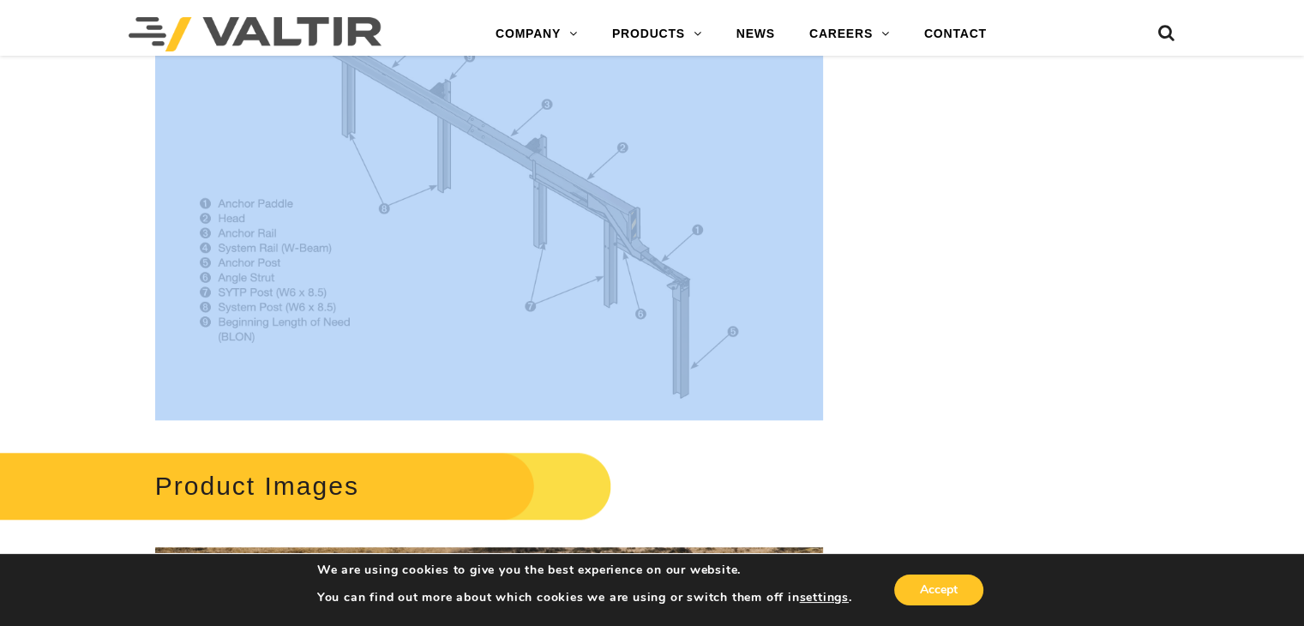 The image size is (1304, 626). Describe the element at coordinates (850, 34) in the screenshot. I see `a: CAREERS` at that location.